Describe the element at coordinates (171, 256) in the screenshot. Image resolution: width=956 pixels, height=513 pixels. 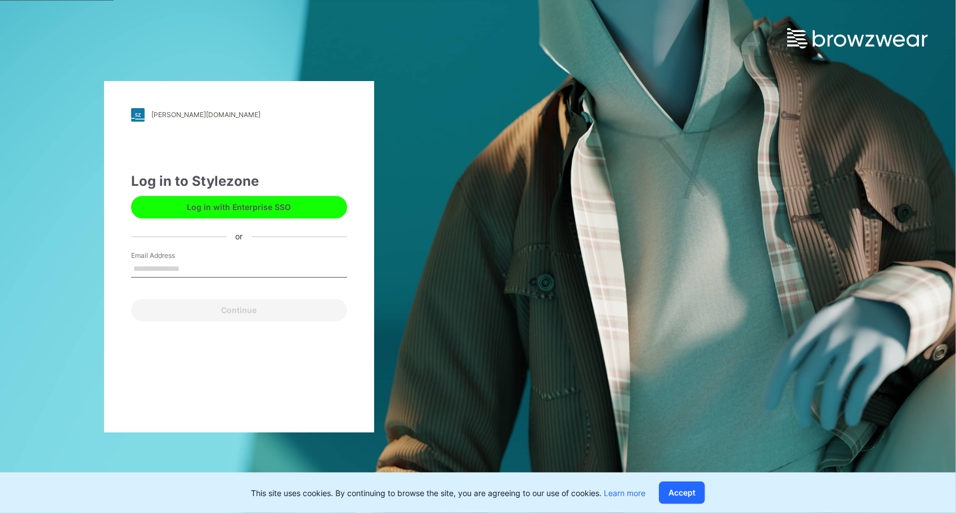
I see `label: Email Address` at that location.